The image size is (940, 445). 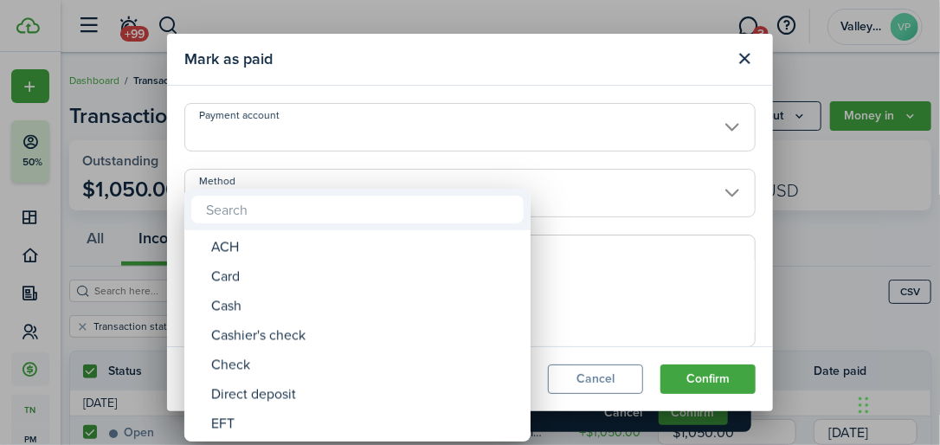 What do you see at coordinates (364, 277) in the screenshot?
I see `div: Card` at bounding box center [364, 277].